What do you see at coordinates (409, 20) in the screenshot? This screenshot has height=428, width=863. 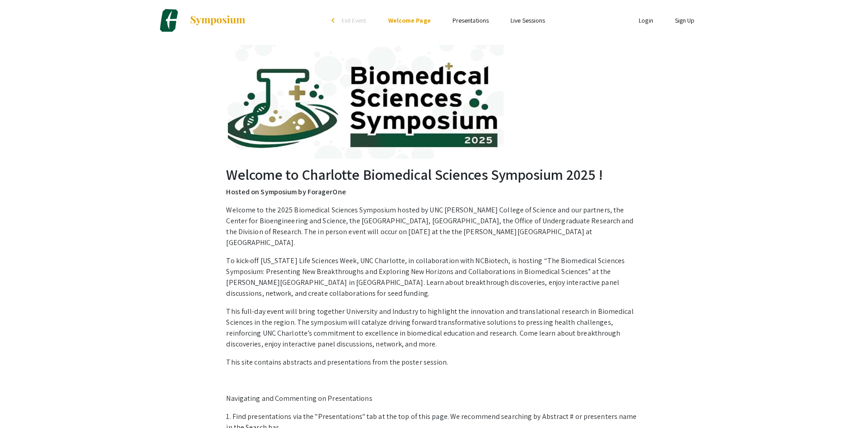 I see `a: Welcome Page` at bounding box center [409, 20].